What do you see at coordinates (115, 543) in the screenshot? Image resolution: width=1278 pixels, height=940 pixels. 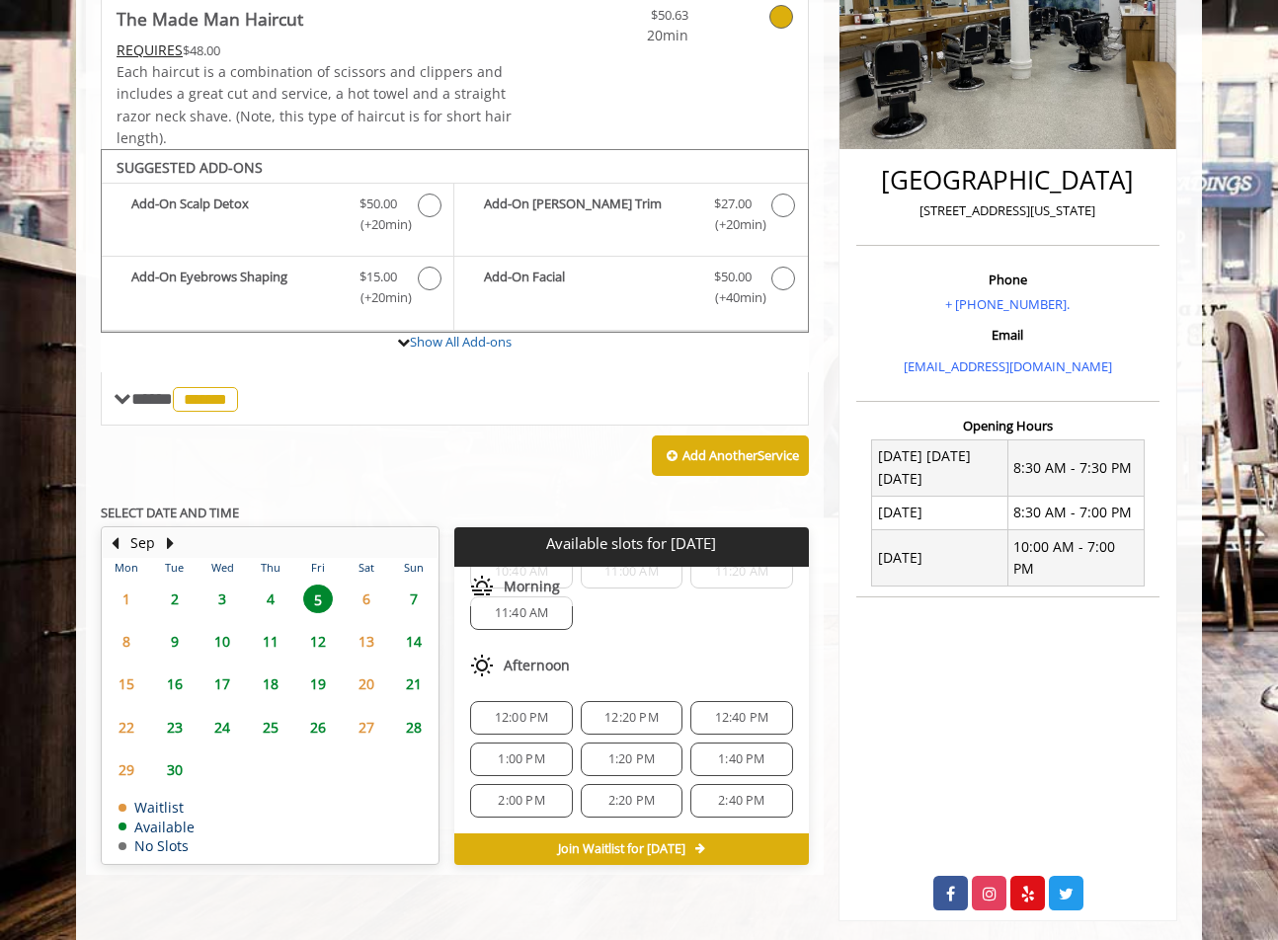 I see `button: Previous Month` at bounding box center [115, 543].